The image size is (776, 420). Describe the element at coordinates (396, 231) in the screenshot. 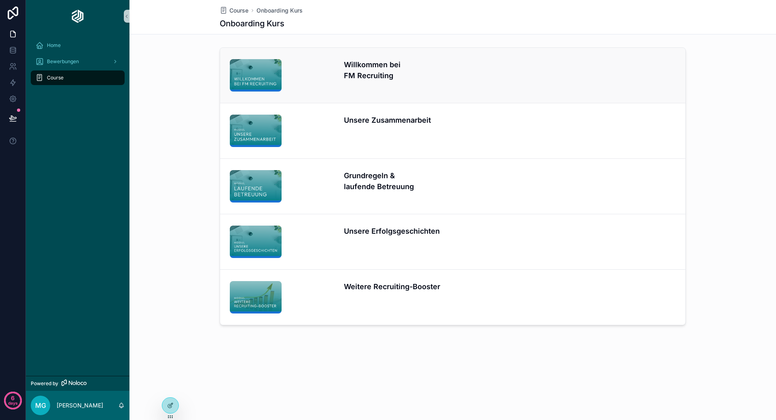

I see `h4: Unsere Erfolgsgeschichten` at that location.